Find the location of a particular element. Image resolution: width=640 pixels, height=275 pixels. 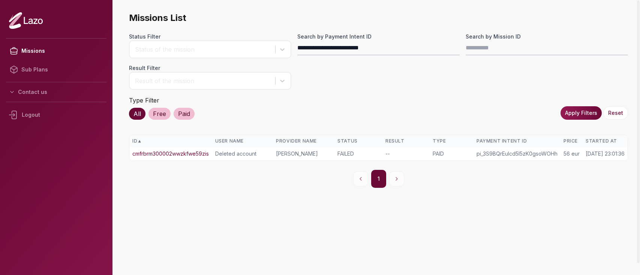

div: Logout is located at coordinates (56, 115).